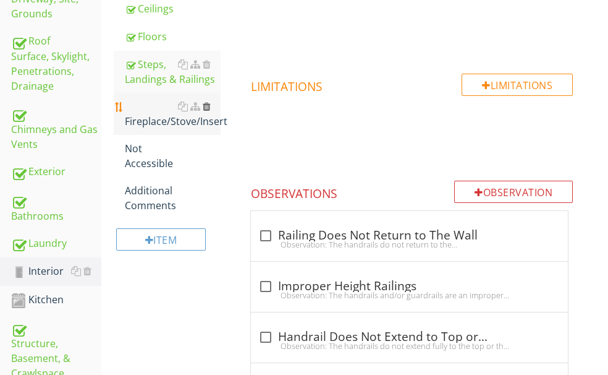 The width and height of the screenshot is (608, 375). What do you see at coordinates (172, 9) in the screenshot?
I see `div: Ceilings` at bounding box center [172, 9].